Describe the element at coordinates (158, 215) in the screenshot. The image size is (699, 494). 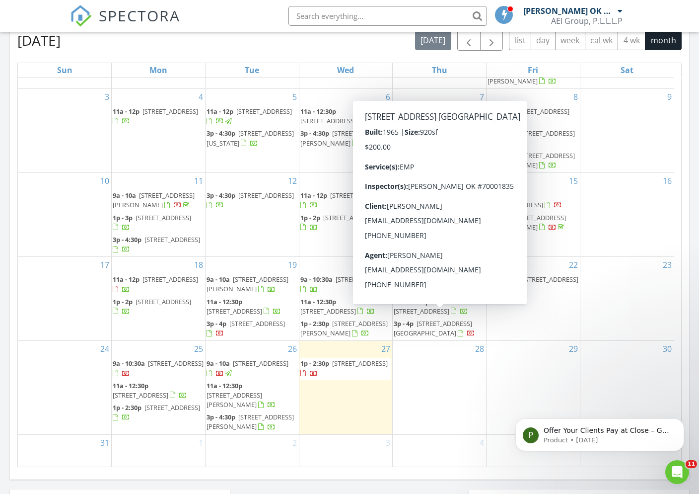
I see `td: Go to August 11, 2025` at that location.